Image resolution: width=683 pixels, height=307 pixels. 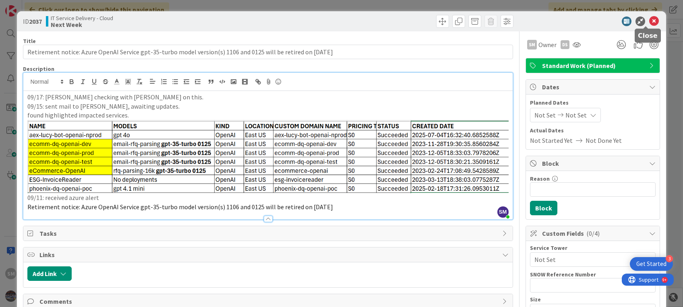 What do you see at coordinates (532, 45) in the screenshot?
I see `div: SM` at bounding box center [532, 45].